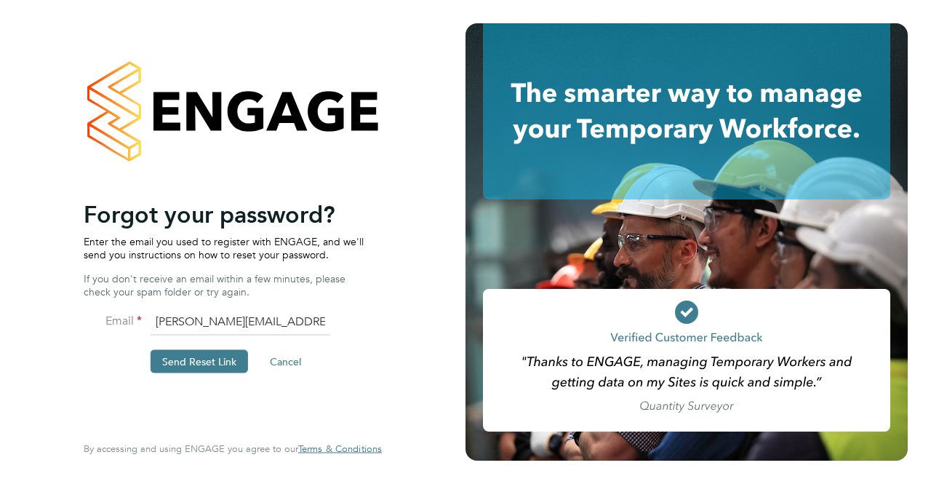  What do you see at coordinates (240, 322) in the screenshot?
I see `input: Enter your work email...` at bounding box center [240, 322].